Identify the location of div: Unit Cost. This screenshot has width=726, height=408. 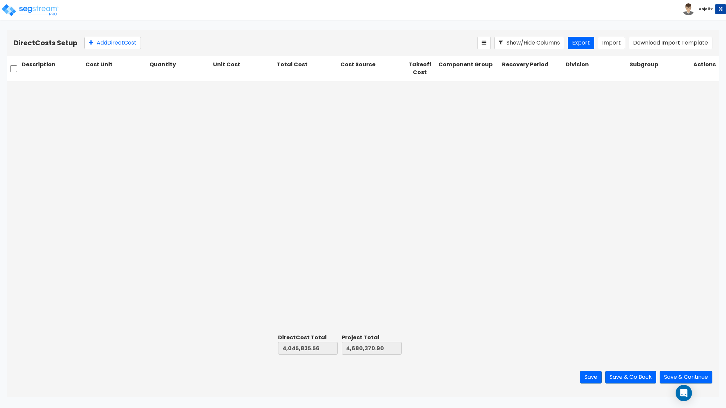
(243, 69).